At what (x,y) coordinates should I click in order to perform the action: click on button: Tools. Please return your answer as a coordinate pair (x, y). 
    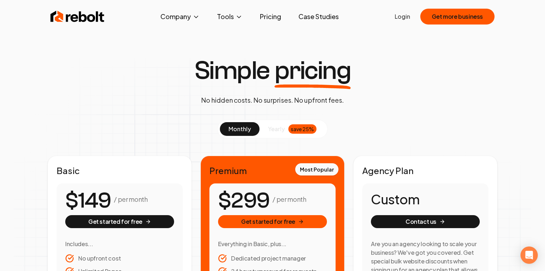
    Looking at the image, I should click on (229, 17).